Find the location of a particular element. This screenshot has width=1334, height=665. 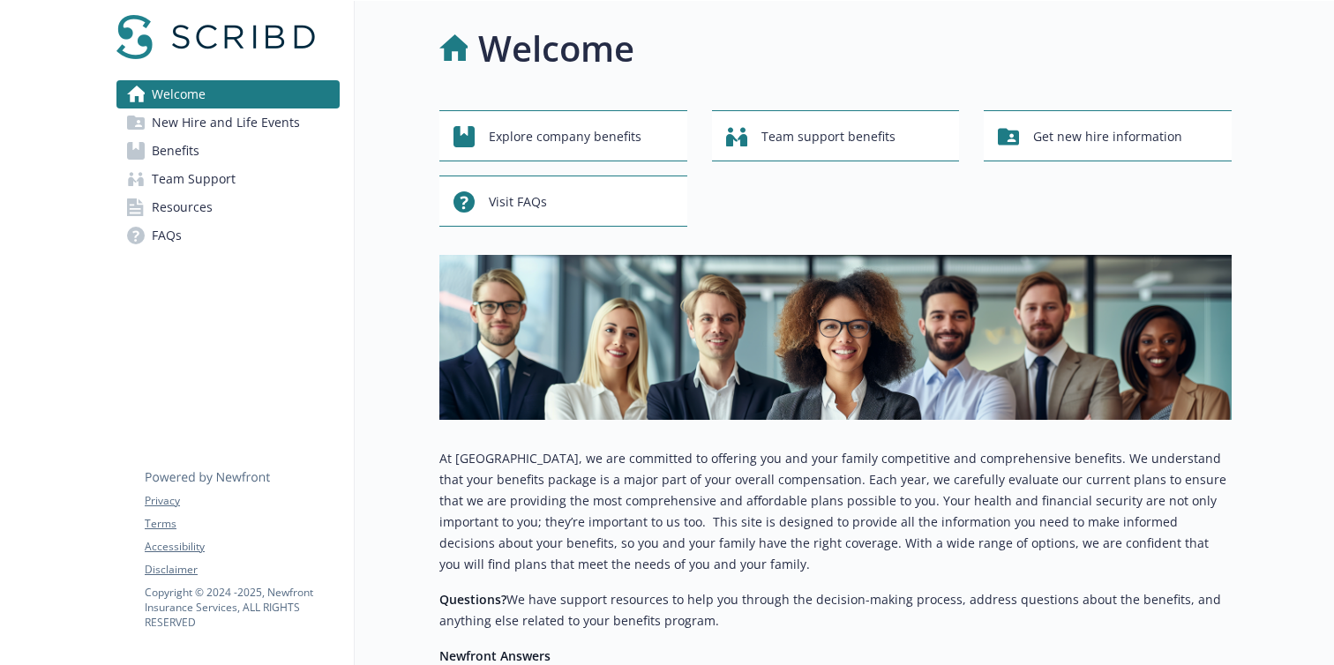

strong: Newfront Answers is located at coordinates (495, 655).